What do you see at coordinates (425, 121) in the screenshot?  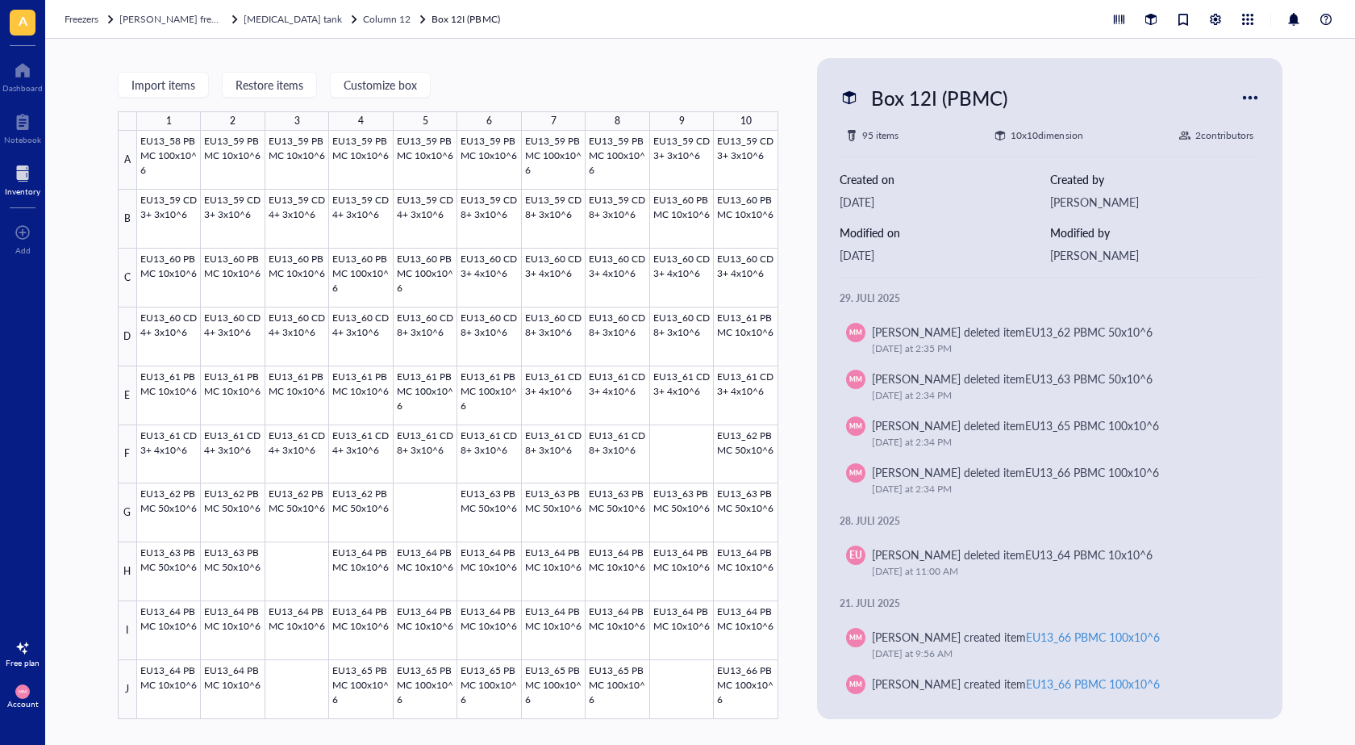 I see `div: 5` at bounding box center [425, 121].